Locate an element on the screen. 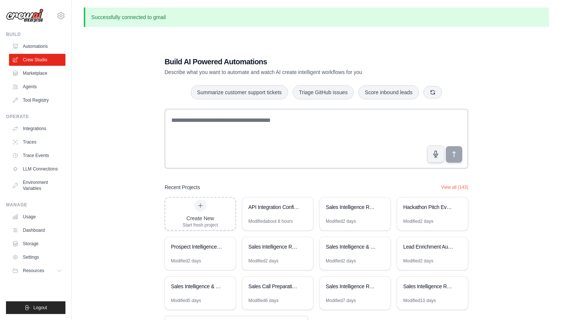 Image resolution: width=561 pixels, height=320 pixels. div: Start fresh project is located at coordinates (200, 225).